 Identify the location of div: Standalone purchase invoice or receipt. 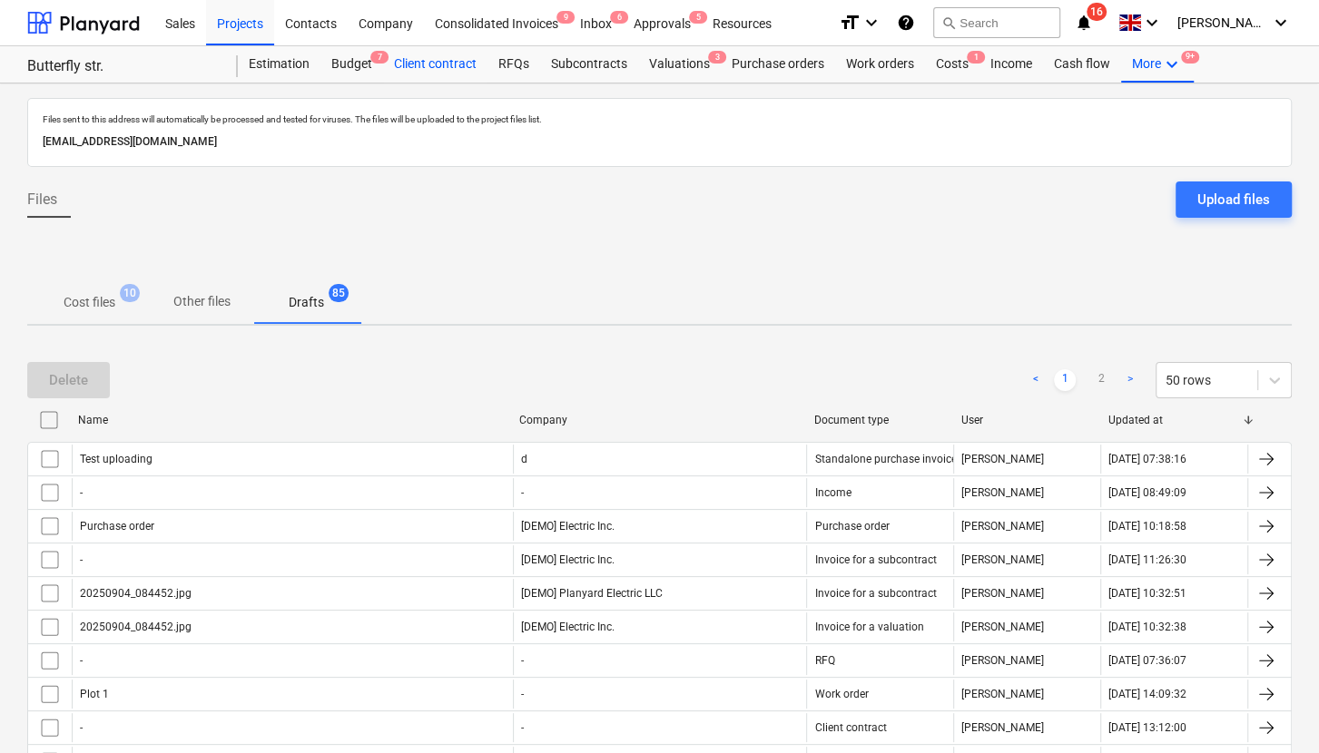
(909, 459).